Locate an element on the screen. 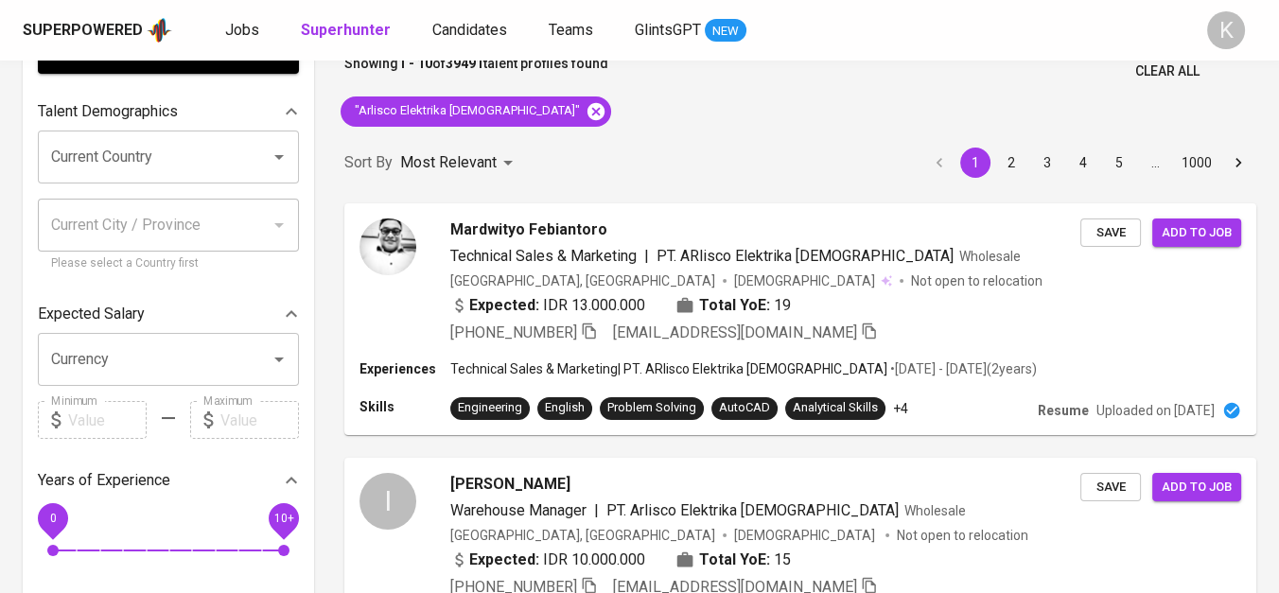  div: Talent Demographics is located at coordinates (168, 112).